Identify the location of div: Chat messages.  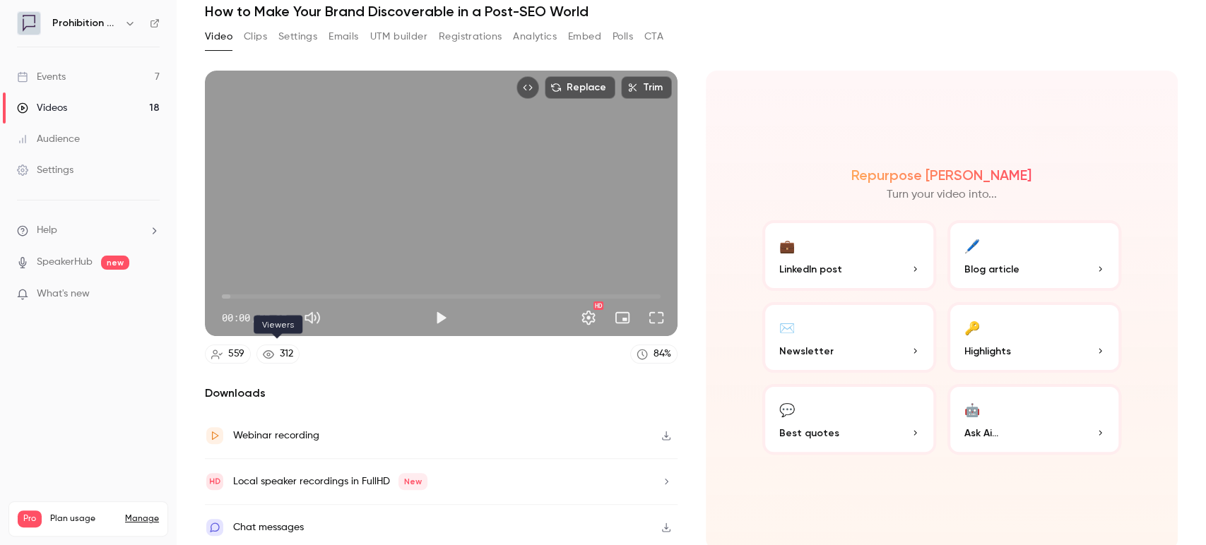
(268, 528).